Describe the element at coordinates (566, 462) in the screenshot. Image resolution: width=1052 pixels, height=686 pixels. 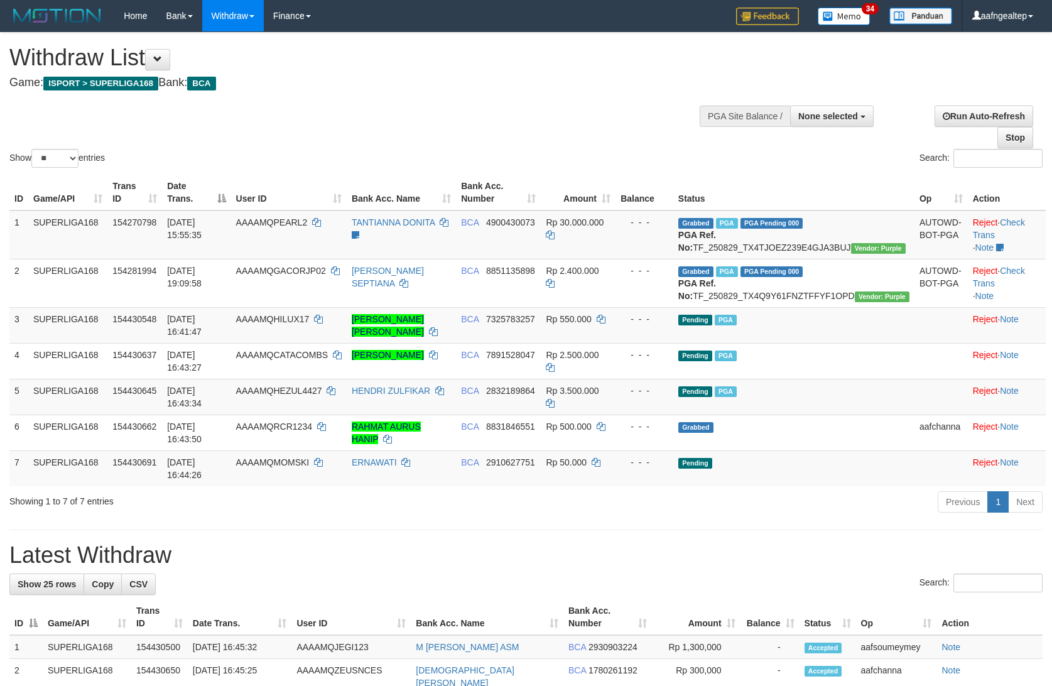
I see `span: Rp 50.000` at that location.